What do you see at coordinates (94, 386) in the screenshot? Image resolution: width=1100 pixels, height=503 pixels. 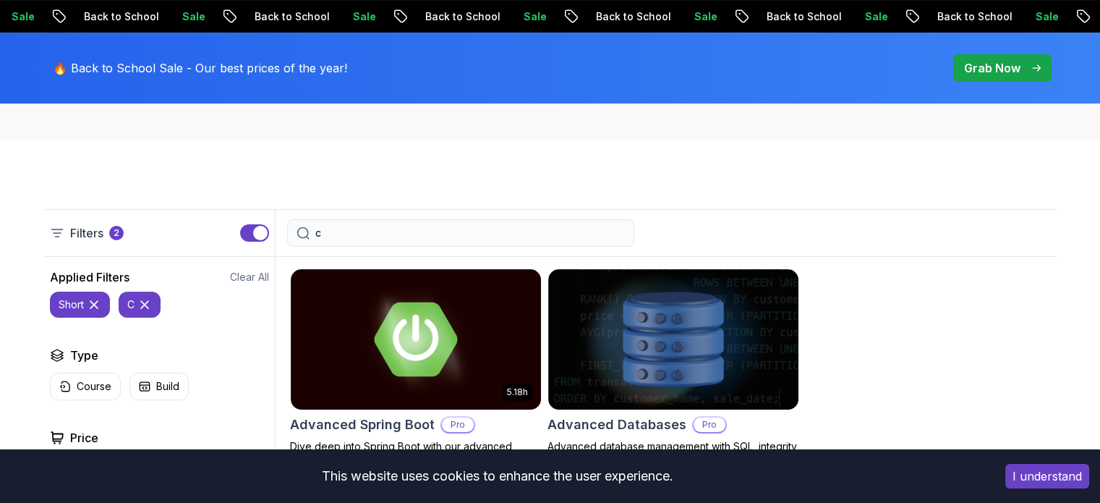 I see `p: Course` at bounding box center [94, 386].